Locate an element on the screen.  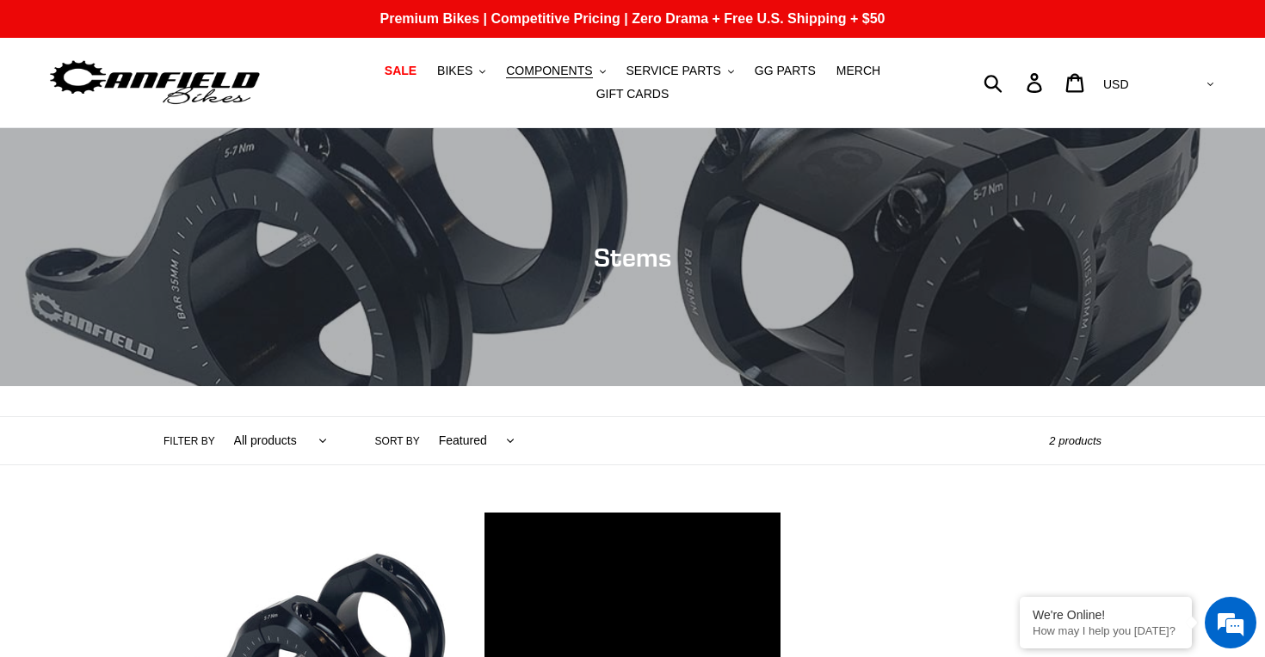
p: How may I help you today? is located at coordinates (1106, 631).